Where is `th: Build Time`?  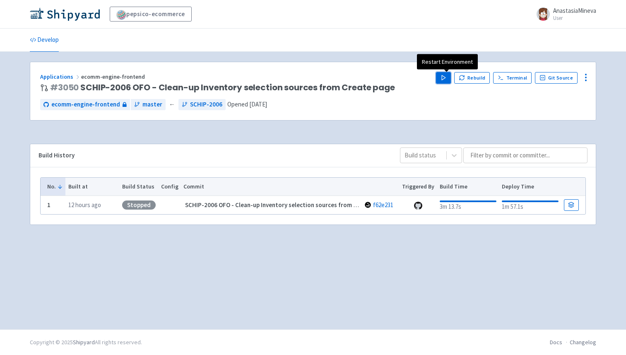
th: Build Time is located at coordinates (468, 187).